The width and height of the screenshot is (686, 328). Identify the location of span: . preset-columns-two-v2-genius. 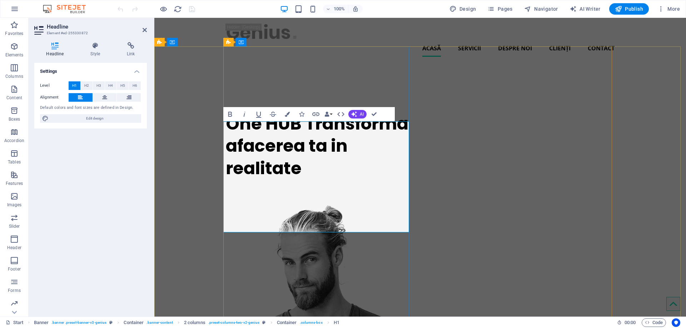
(234, 323).